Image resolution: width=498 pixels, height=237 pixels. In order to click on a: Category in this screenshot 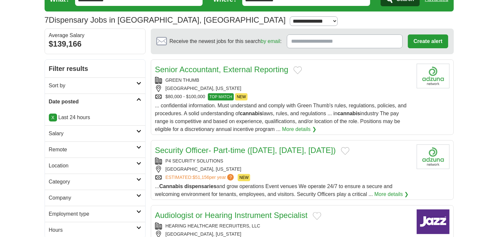, I will do `click(95, 181)`.